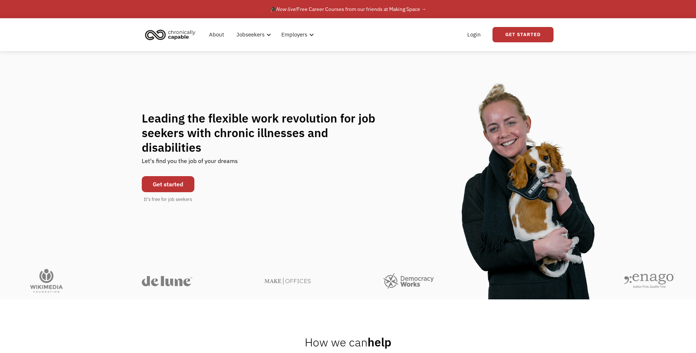 This screenshot has height=353, width=696. Describe the element at coordinates (265, 133) in the screenshot. I see `h1: Leading the flexible work revolution for job seekers with chronic illnesses and disabilities` at that location.